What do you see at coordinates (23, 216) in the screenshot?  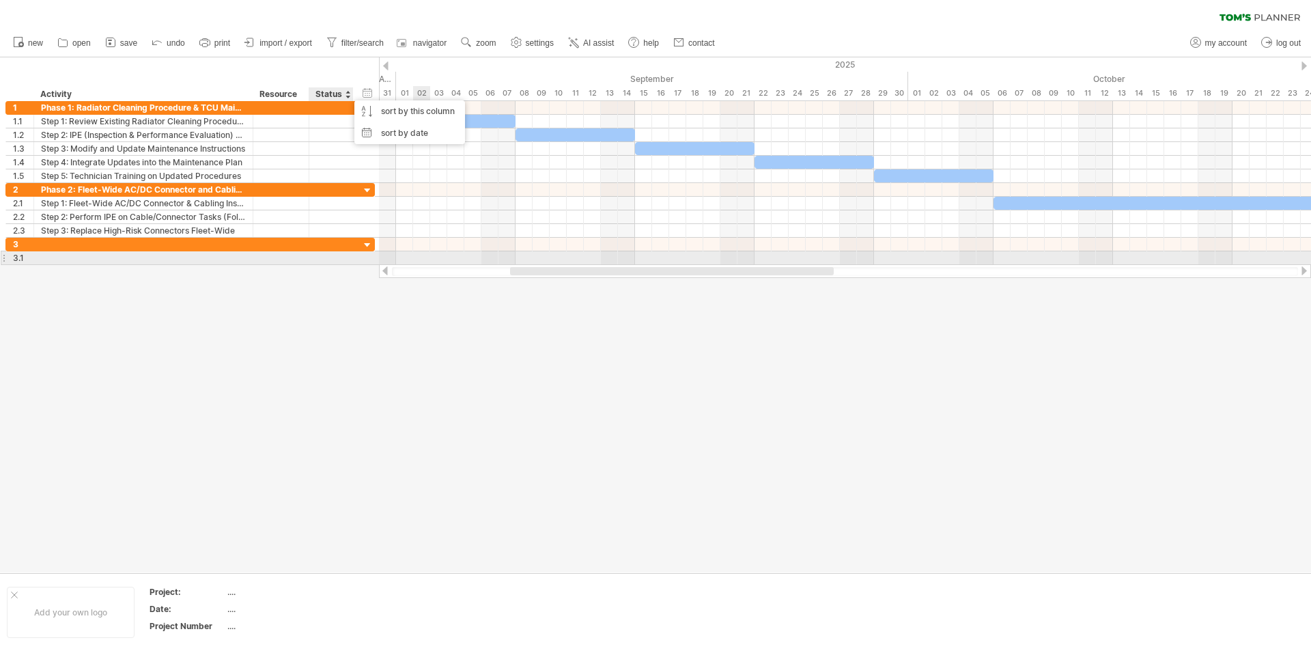 I see `div: 2.2` at bounding box center [23, 216].